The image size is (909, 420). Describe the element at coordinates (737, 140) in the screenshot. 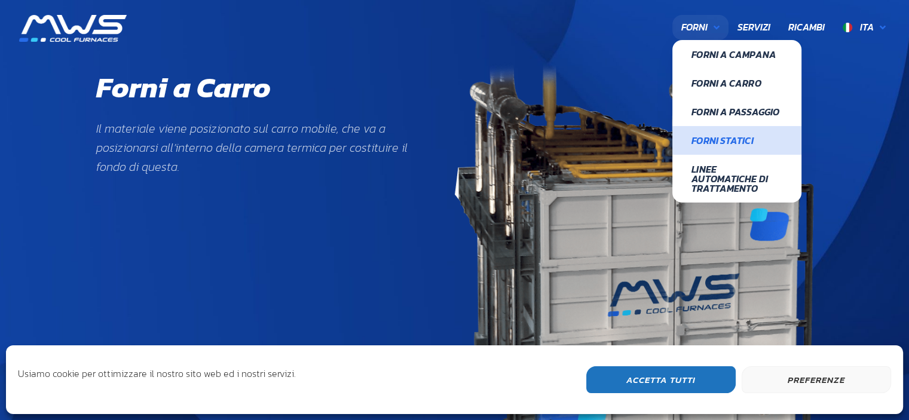

I see `a: Forni Statici` at that location.